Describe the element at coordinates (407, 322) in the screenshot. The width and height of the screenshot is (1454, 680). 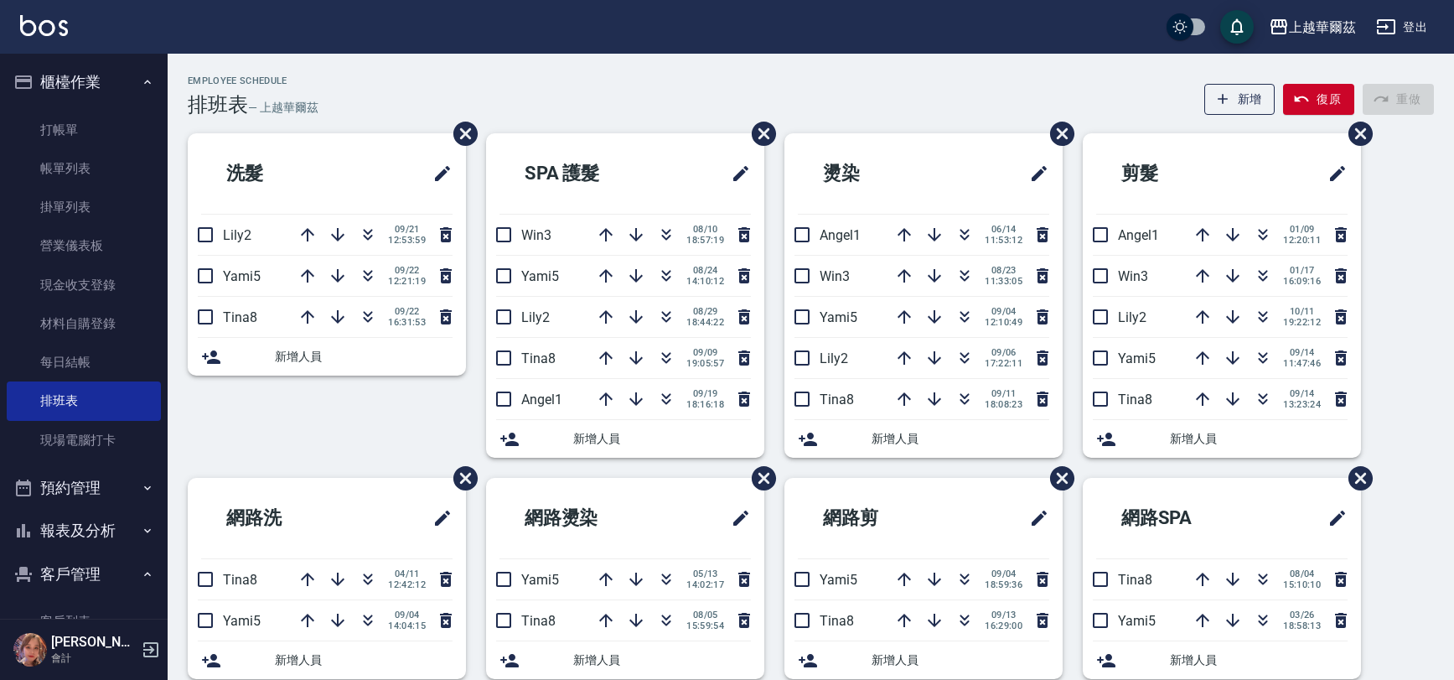
I see `span: 16:31:53` at that location.